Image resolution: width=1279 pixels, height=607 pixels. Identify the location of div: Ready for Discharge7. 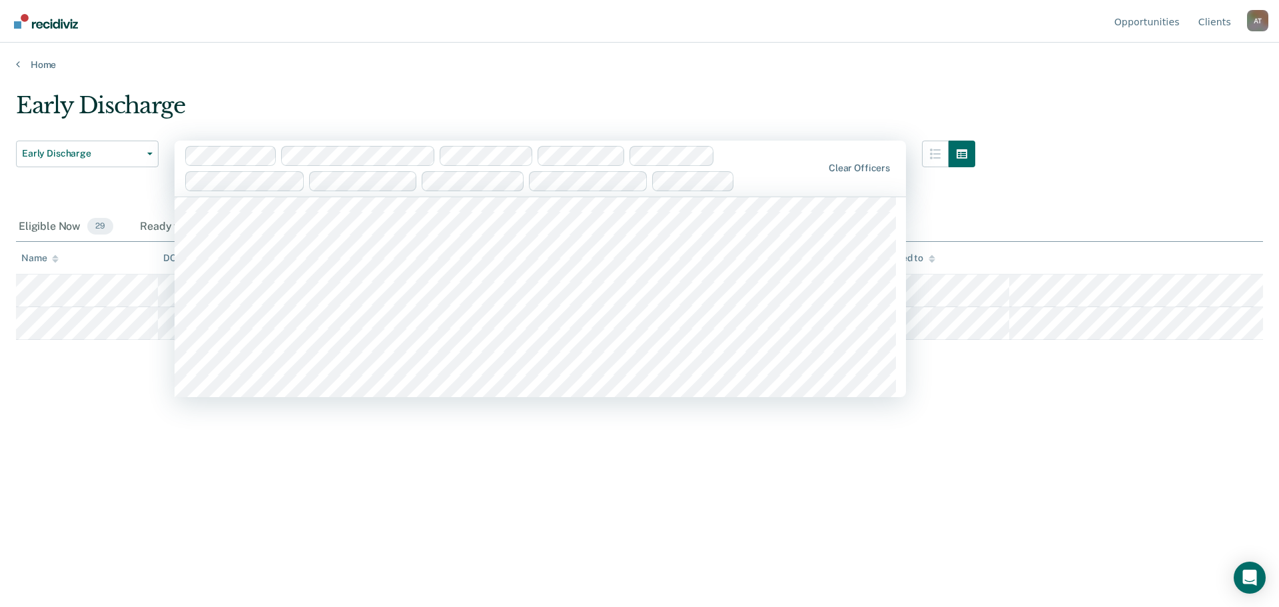
(203, 227).